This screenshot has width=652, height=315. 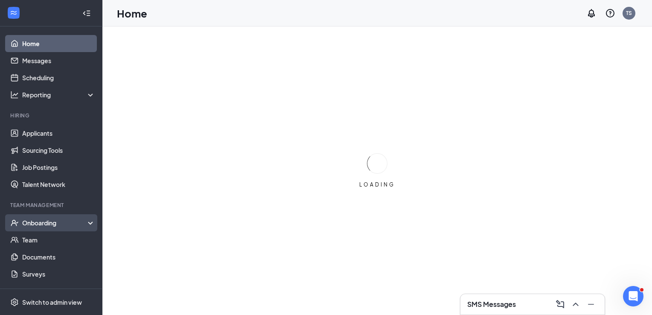 What do you see at coordinates (52, 115) in the screenshot?
I see `div: Hiring` at bounding box center [52, 115].